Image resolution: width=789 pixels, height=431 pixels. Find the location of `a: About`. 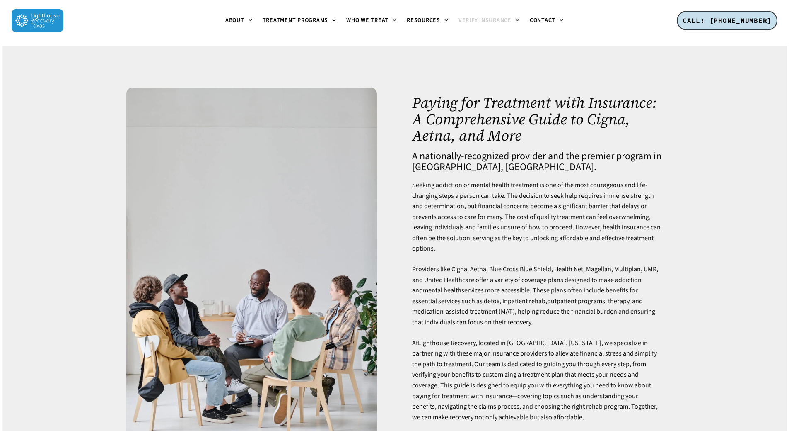

a: About is located at coordinates (239, 21).